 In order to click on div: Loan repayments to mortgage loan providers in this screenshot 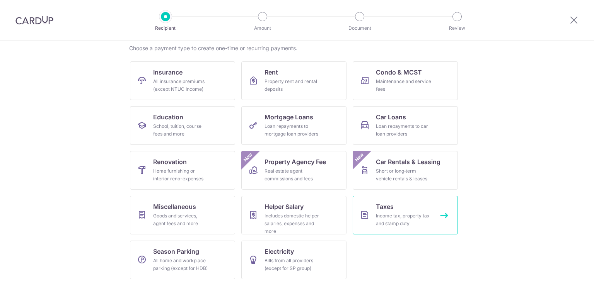, I will do `click(292, 130)`.